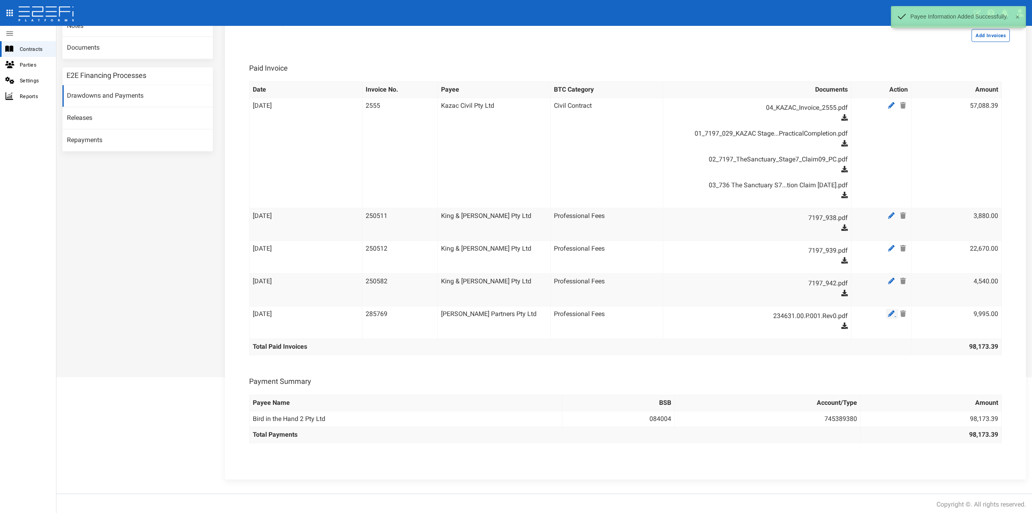 The height and width of the screenshot is (513, 1032). I want to click on td: 250511, so click(400, 224).